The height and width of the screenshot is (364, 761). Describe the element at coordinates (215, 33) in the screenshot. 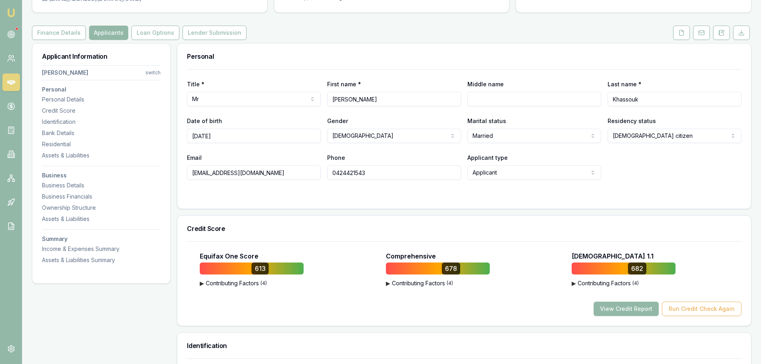

I see `button: Lender Submission` at that location.